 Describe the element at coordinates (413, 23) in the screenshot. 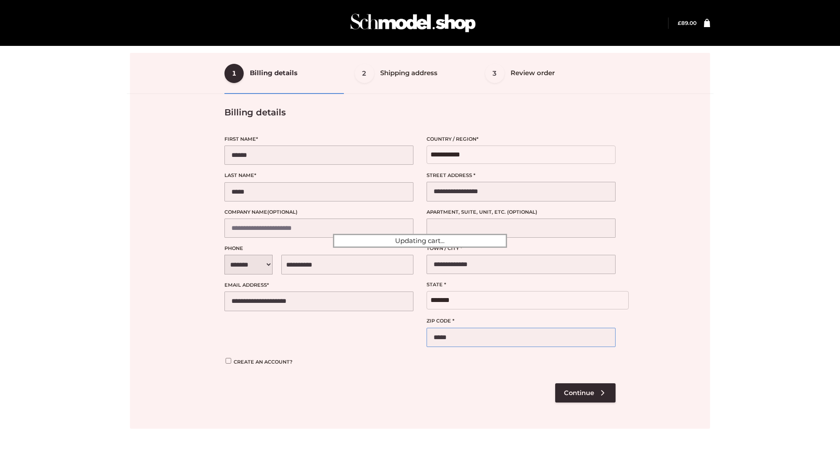

I see `img: Schmodel Admin 964` at that location.